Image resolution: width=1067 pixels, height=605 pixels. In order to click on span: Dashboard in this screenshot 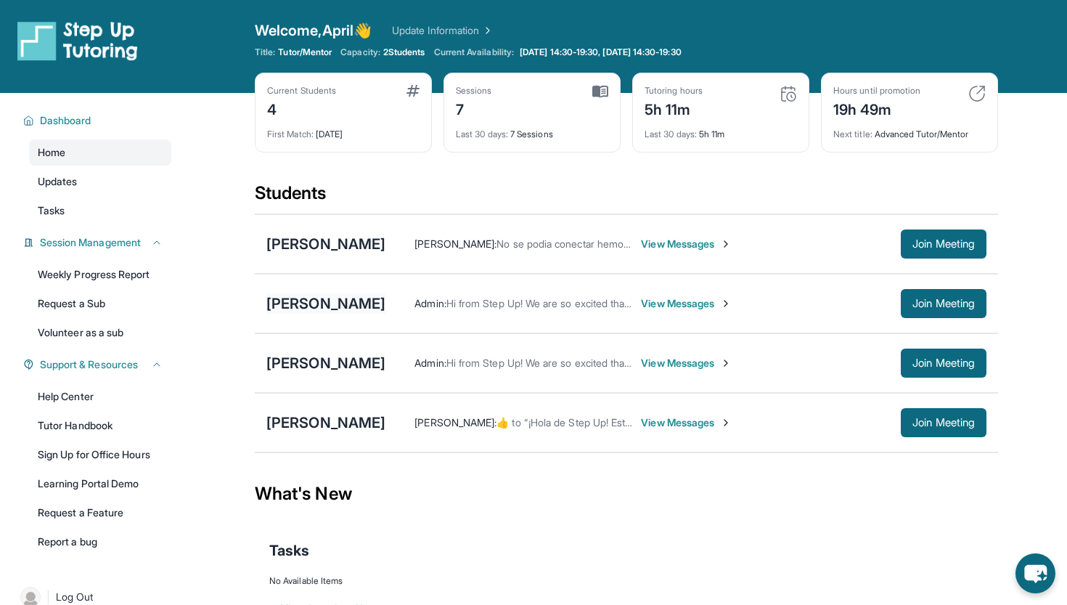, I will do `click(65, 121)`.